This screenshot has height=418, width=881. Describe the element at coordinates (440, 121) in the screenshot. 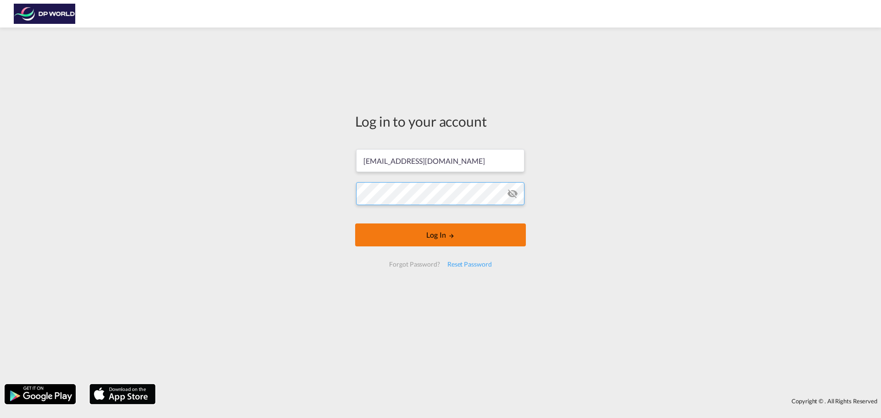

I see `div: Log in to your account` at that location.